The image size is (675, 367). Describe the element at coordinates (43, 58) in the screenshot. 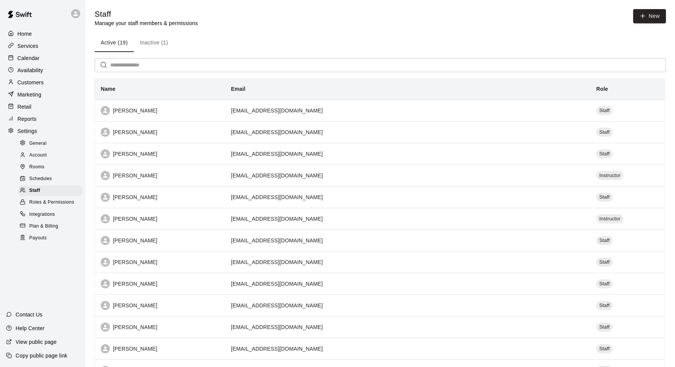

I see `div: Calendar` at that location.